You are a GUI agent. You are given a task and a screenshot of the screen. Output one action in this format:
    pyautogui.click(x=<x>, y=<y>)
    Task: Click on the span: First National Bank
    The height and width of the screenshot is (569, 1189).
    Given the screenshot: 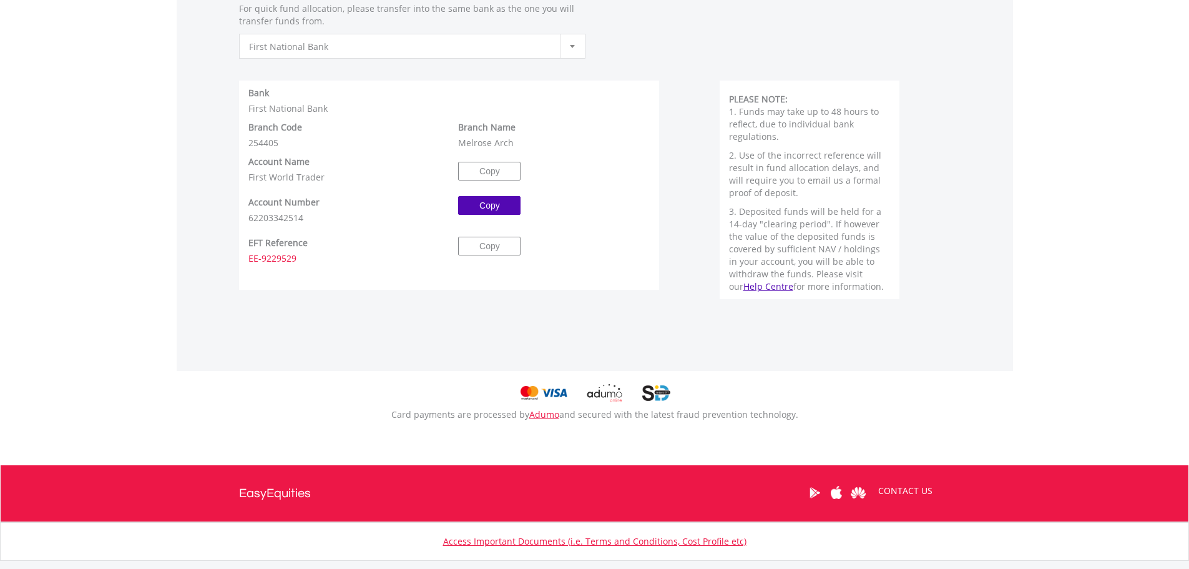 What is the action you would take?
    pyautogui.click(x=403, y=47)
    